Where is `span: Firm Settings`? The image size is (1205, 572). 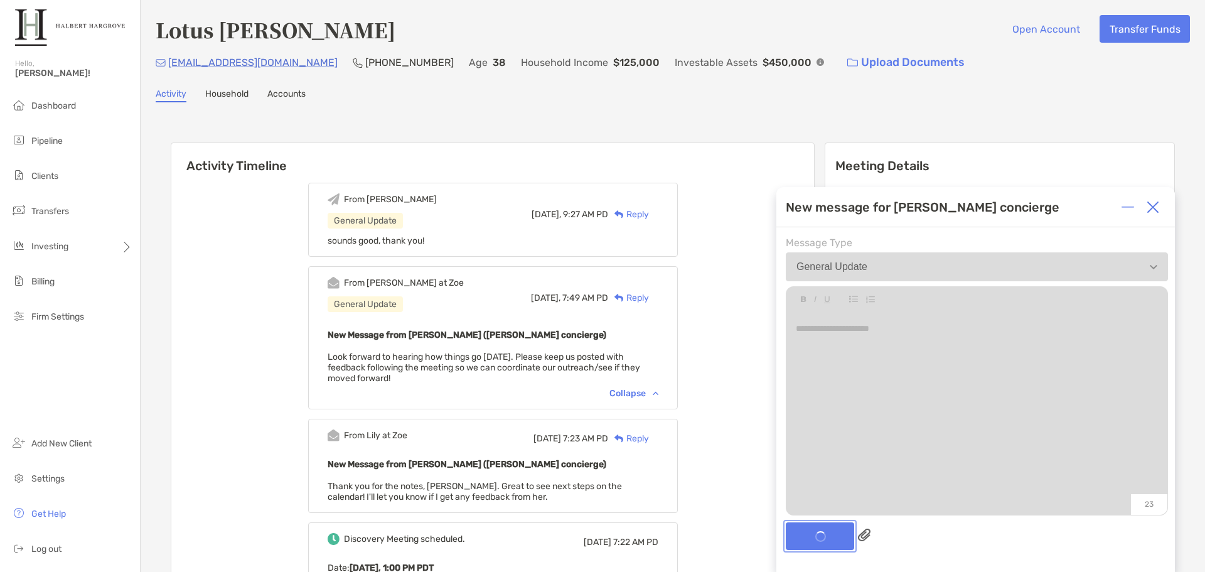
span: Firm Settings is located at coordinates (58, 316).